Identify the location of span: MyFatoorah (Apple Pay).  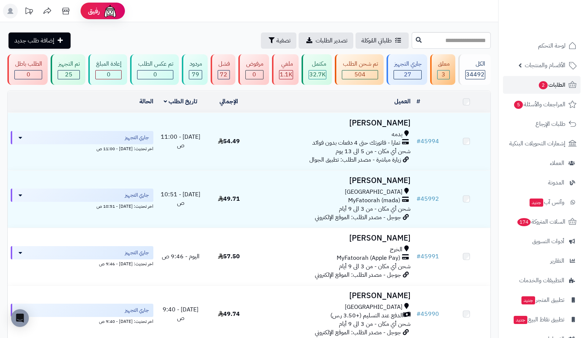
(368, 258).